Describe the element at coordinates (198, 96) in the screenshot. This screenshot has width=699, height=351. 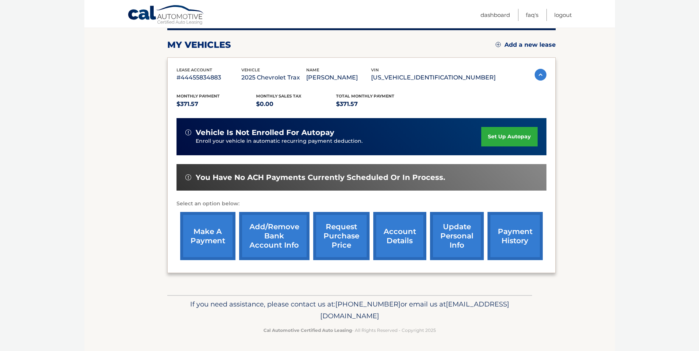
I see `span: Monthly Payment` at that location.